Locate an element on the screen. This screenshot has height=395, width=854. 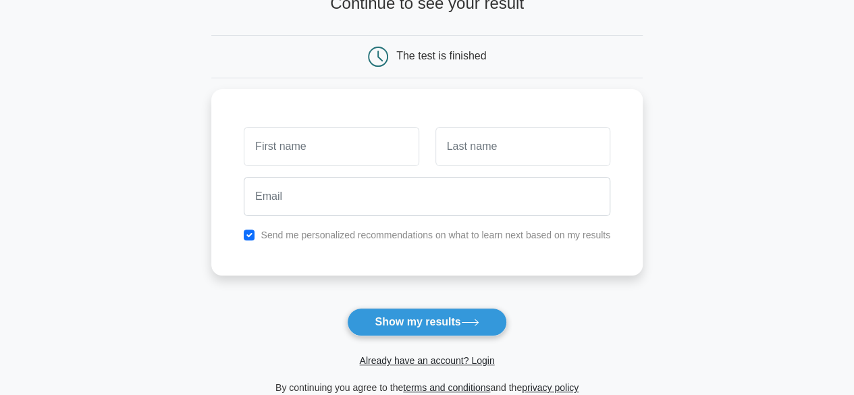
a: Already have an account? Login is located at coordinates (427, 361).